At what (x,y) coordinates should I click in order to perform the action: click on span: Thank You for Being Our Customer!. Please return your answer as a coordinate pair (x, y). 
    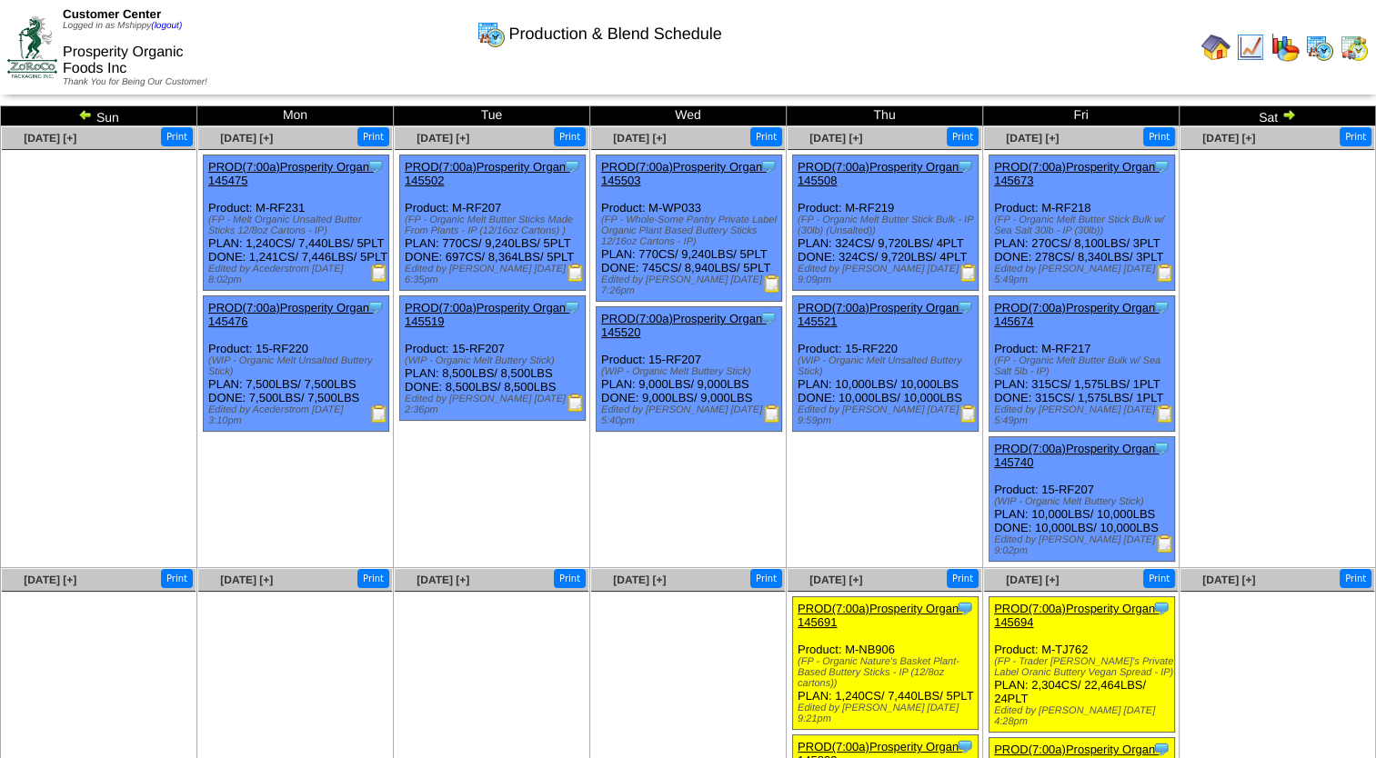
    Looking at the image, I should click on (135, 82).